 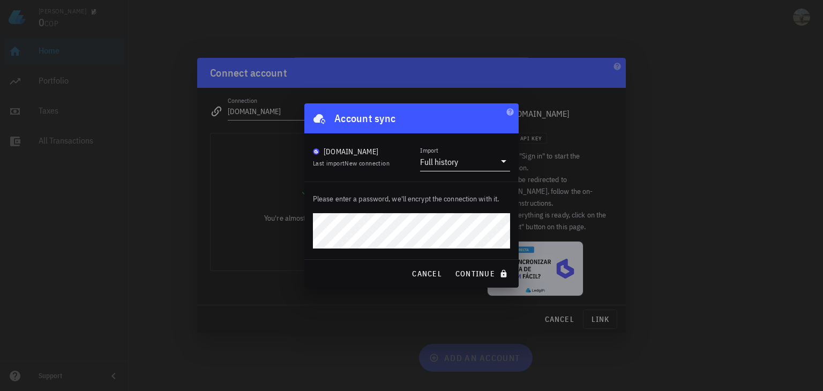 What do you see at coordinates (426, 274) in the screenshot?
I see `button: cancel` at bounding box center [426, 274].